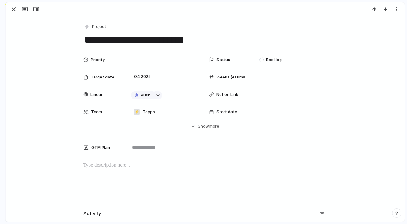 The width and height of the screenshot is (407, 224). I want to click on span: Target date, so click(102, 77).